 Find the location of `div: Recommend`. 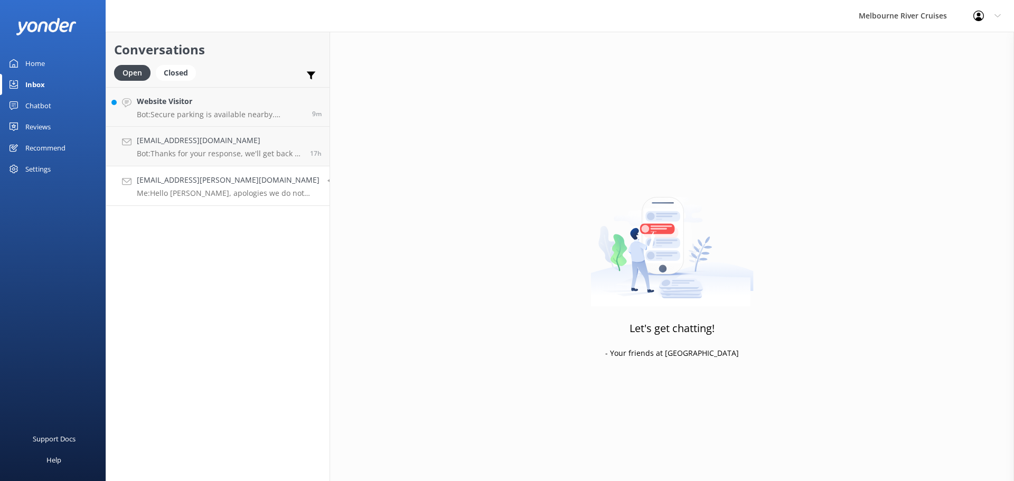

div: Recommend is located at coordinates (45, 148).